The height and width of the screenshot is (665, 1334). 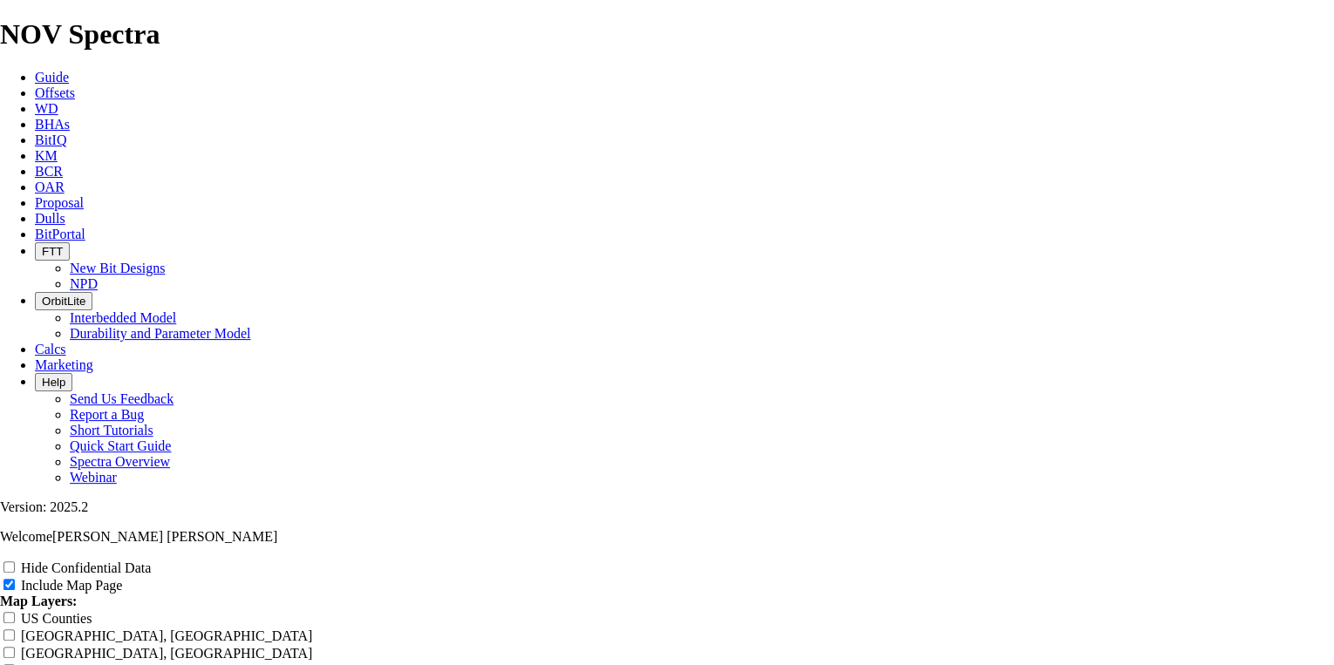 What do you see at coordinates (52, 124) in the screenshot?
I see `a: BHAs` at bounding box center [52, 124].